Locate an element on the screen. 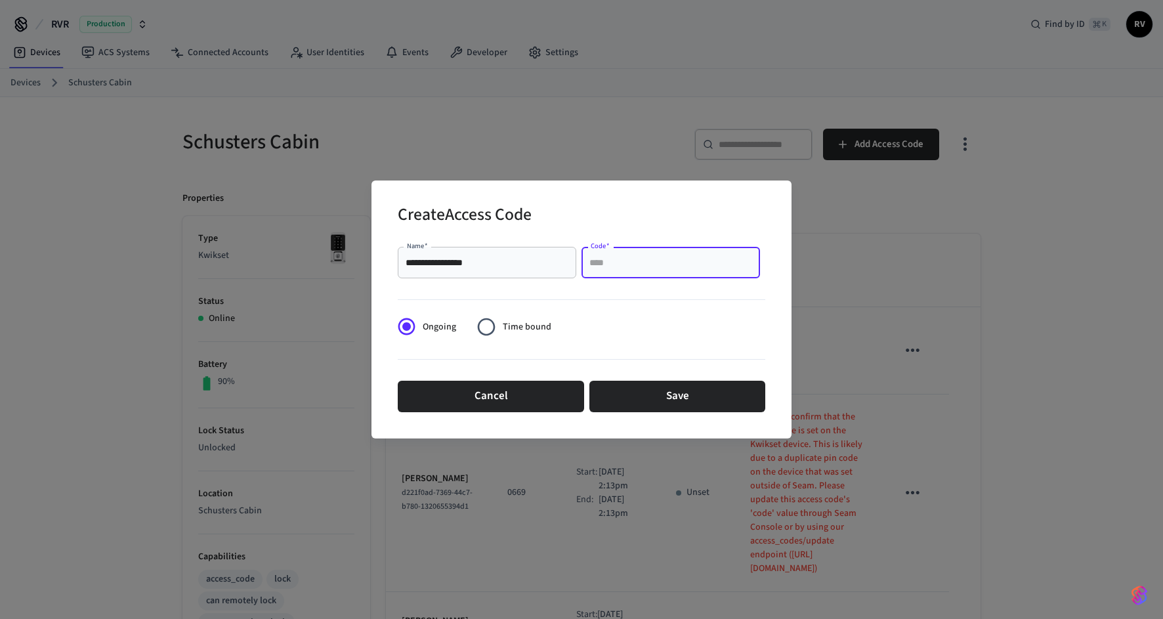  h2: Create Access Code is located at coordinates (465, 216).